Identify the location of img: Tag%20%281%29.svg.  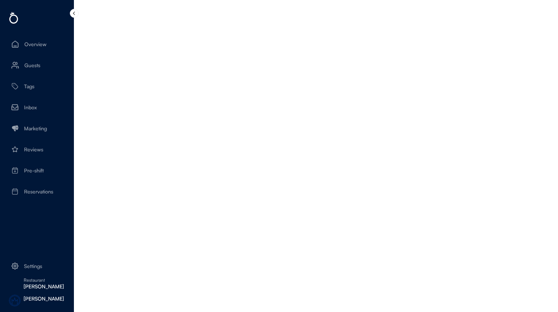
(15, 86).